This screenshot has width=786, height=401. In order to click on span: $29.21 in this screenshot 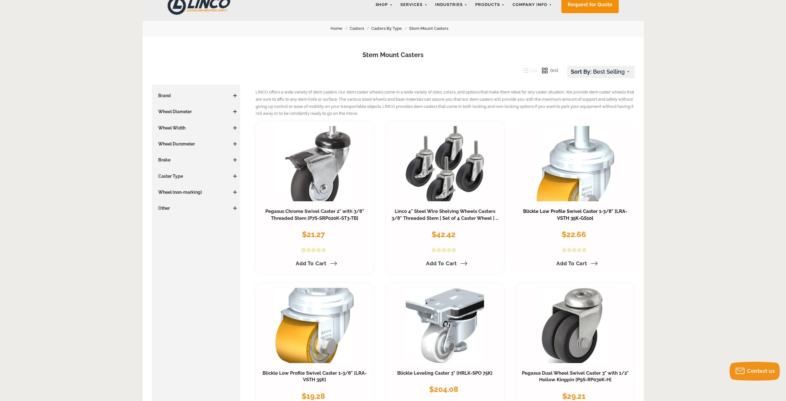, I will do `click(574, 396)`.